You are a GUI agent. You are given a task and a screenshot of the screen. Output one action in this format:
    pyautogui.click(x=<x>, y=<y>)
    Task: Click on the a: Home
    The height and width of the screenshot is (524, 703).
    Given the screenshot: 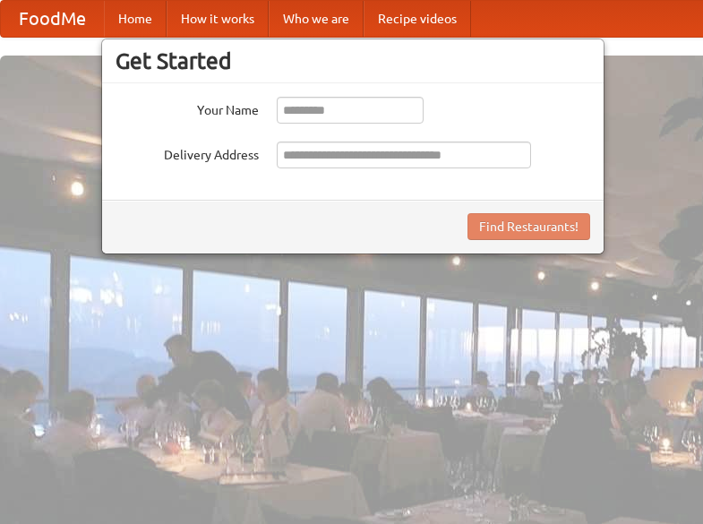 What is the action you would take?
    pyautogui.click(x=135, y=19)
    